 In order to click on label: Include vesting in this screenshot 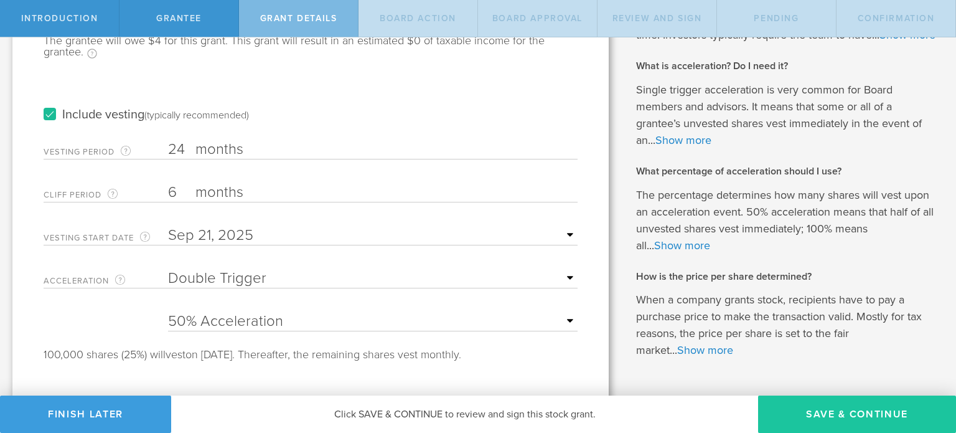, I will do `click(146, 115)`.